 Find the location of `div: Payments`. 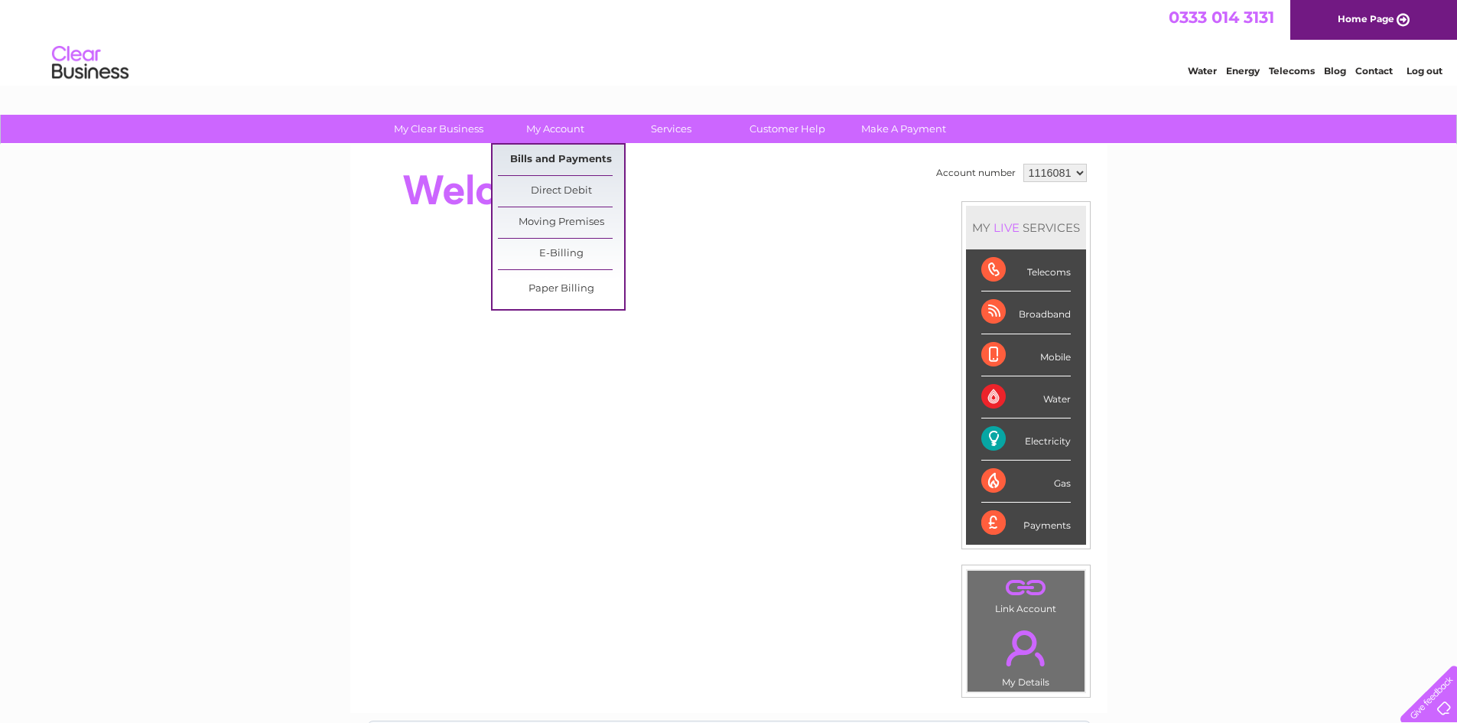

div: Payments is located at coordinates (1026, 523).